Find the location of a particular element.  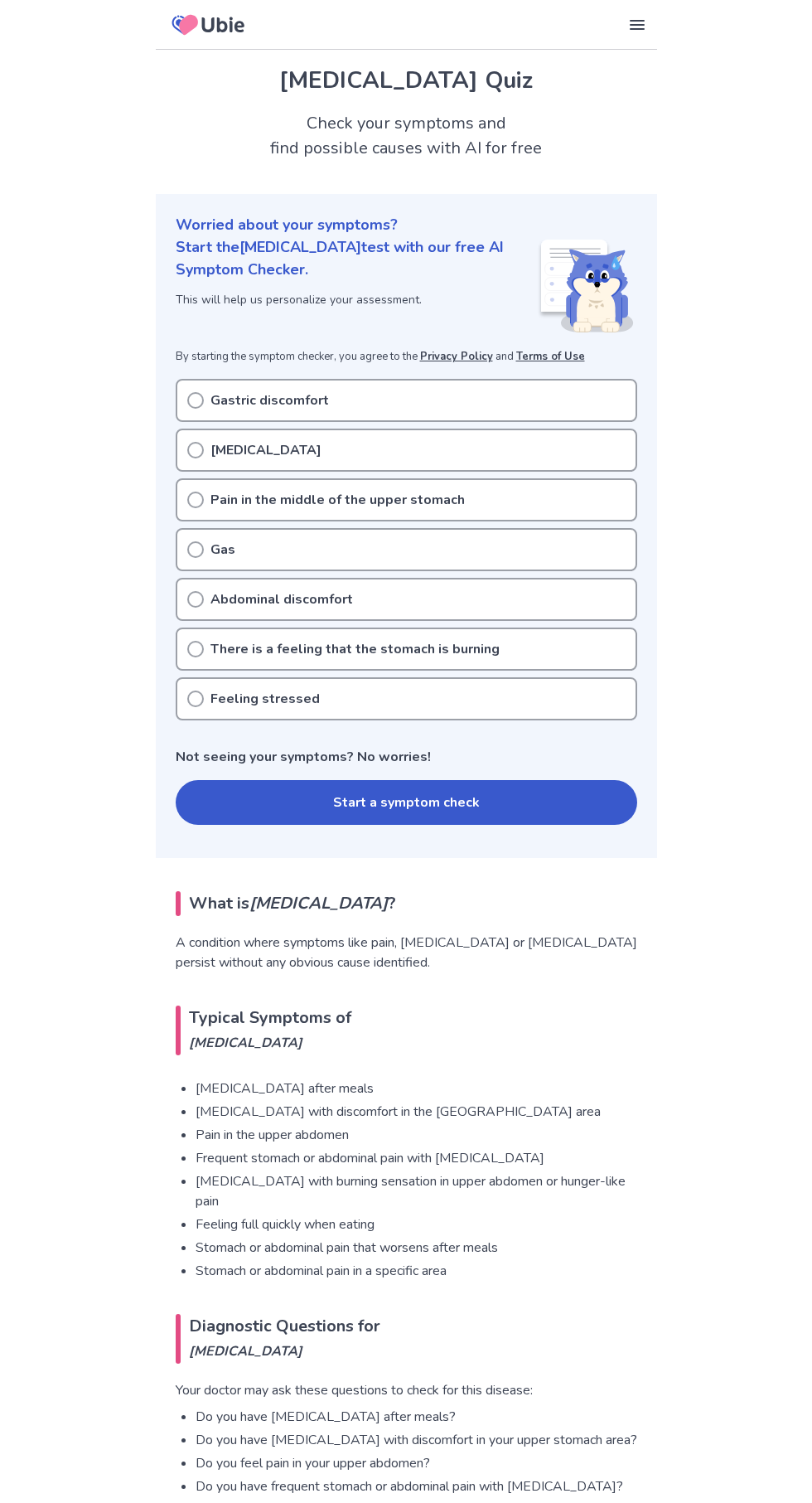

li: Stomach or abdominal pain in a specific area is located at coordinates (416, 1271).